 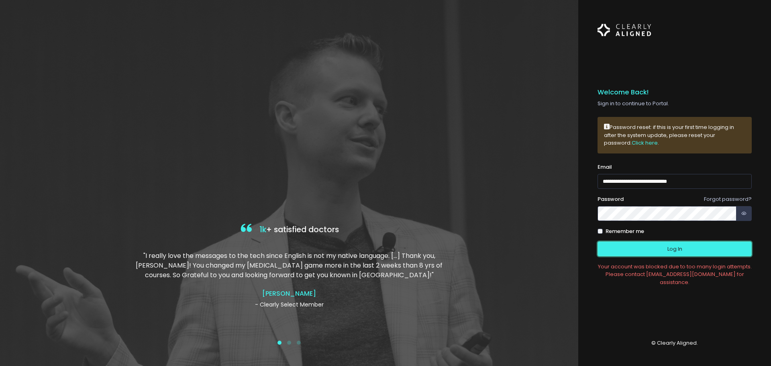 I want to click on p: Sign in to continue to Portal., so click(x=675, y=104).